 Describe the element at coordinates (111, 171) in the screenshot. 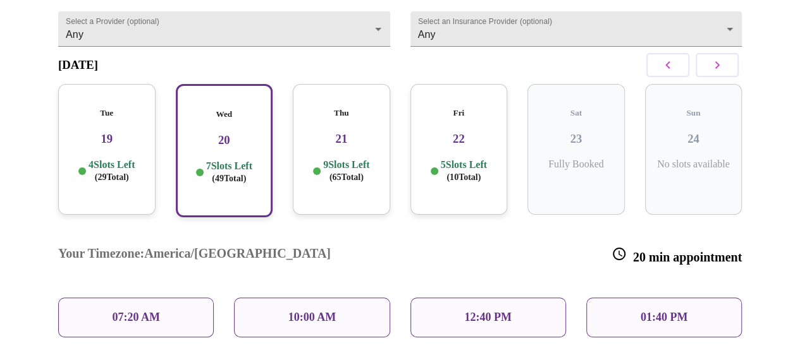

I see `p: 4 Slots Left` at that location.